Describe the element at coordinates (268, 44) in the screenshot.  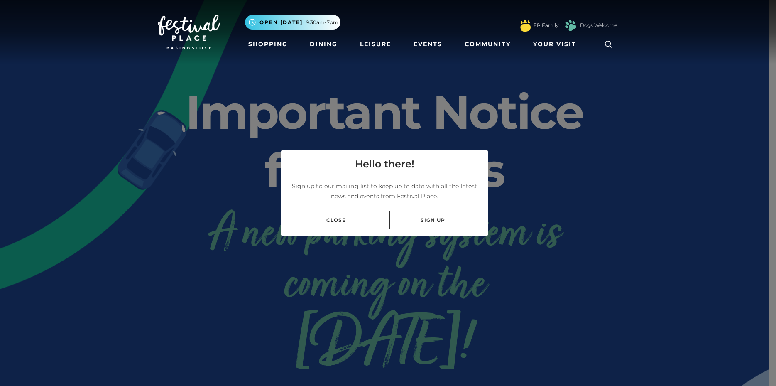
I see `a: Shopping` at that location.